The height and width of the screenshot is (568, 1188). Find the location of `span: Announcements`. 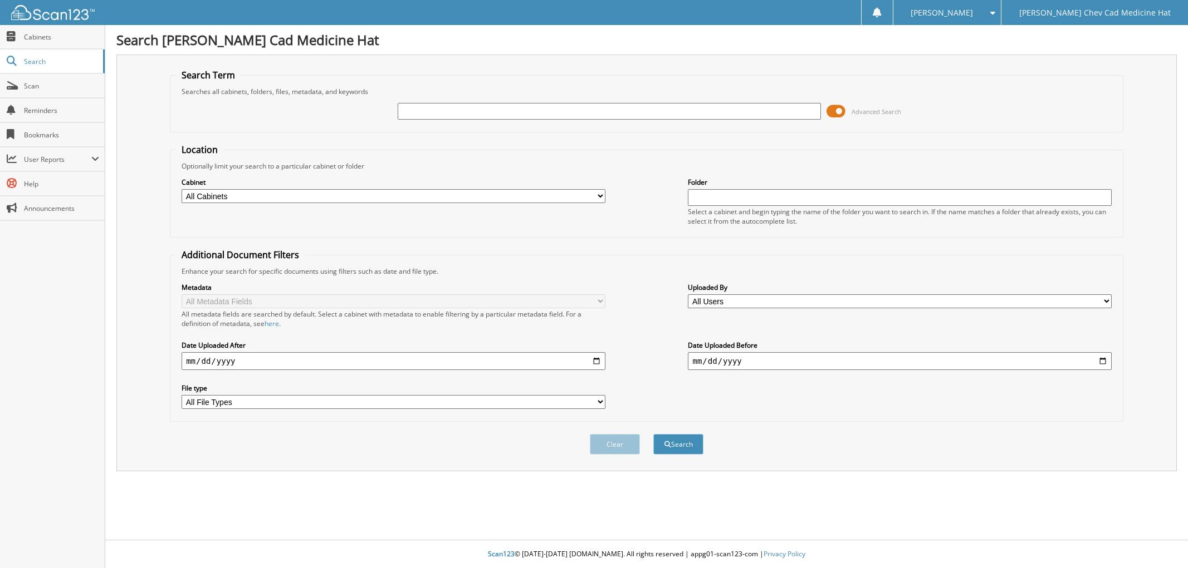

span: Announcements is located at coordinates (61, 208).